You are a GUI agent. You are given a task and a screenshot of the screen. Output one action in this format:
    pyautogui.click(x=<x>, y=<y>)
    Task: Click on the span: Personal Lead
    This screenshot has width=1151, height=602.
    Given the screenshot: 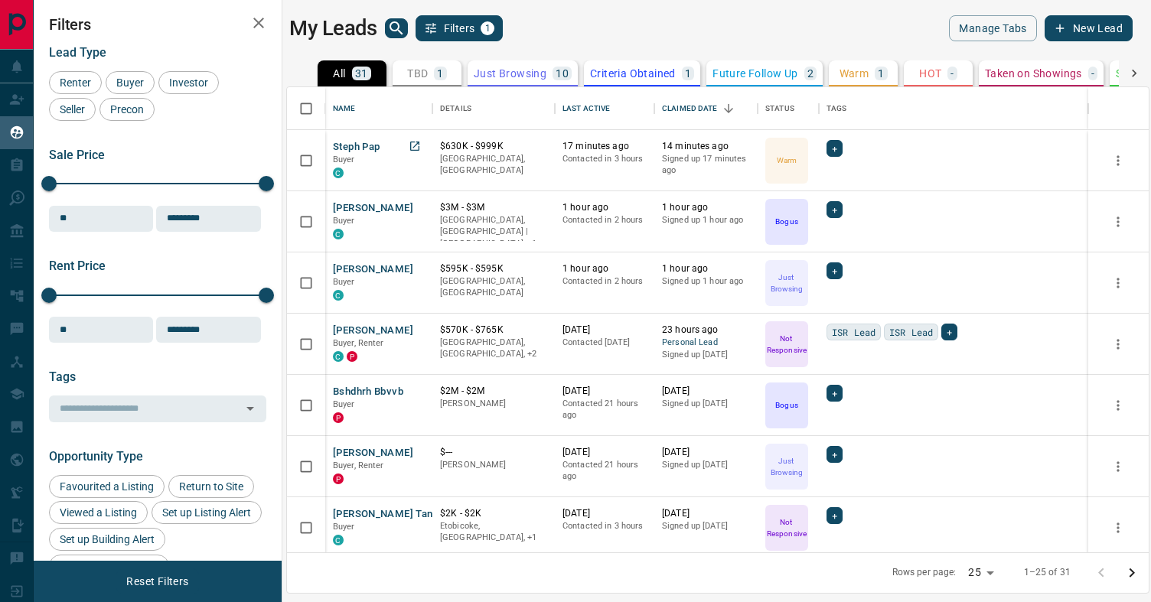 What is the action you would take?
    pyautogui.click(x=706, y=343)
    